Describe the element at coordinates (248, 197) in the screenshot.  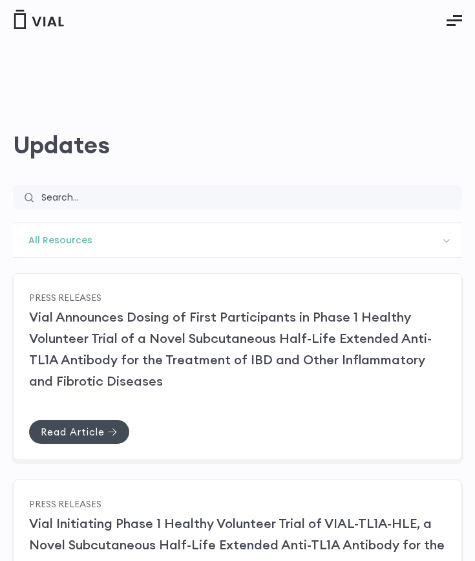
I see `input: Search...` at that location.